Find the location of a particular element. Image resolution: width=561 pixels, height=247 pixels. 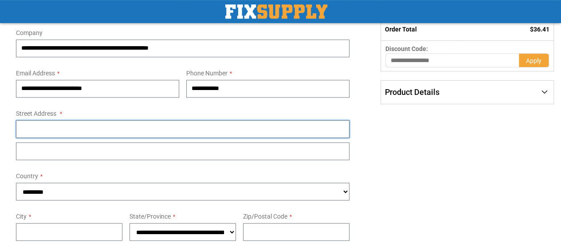

span: Apply is located at coordinates (533, 61).